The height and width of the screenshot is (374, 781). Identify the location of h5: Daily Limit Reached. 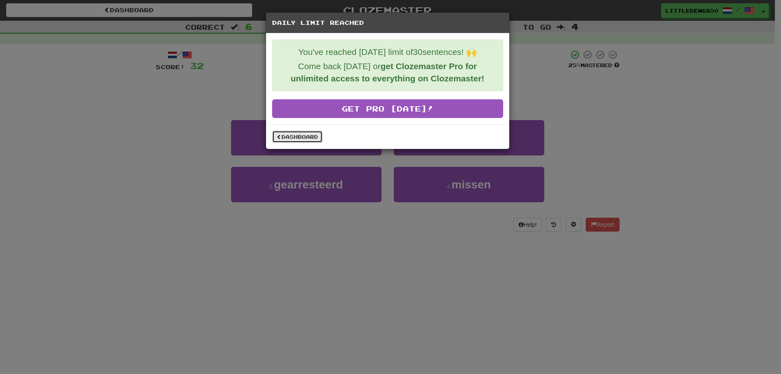
(388, 23).